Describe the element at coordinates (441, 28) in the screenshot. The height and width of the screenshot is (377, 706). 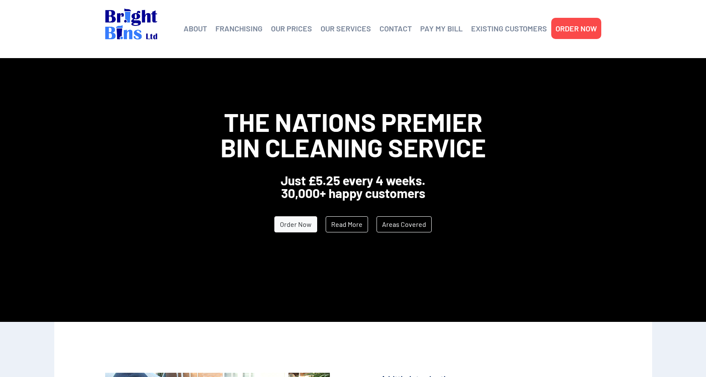
I see `a: PAY MY BILL` at that location.